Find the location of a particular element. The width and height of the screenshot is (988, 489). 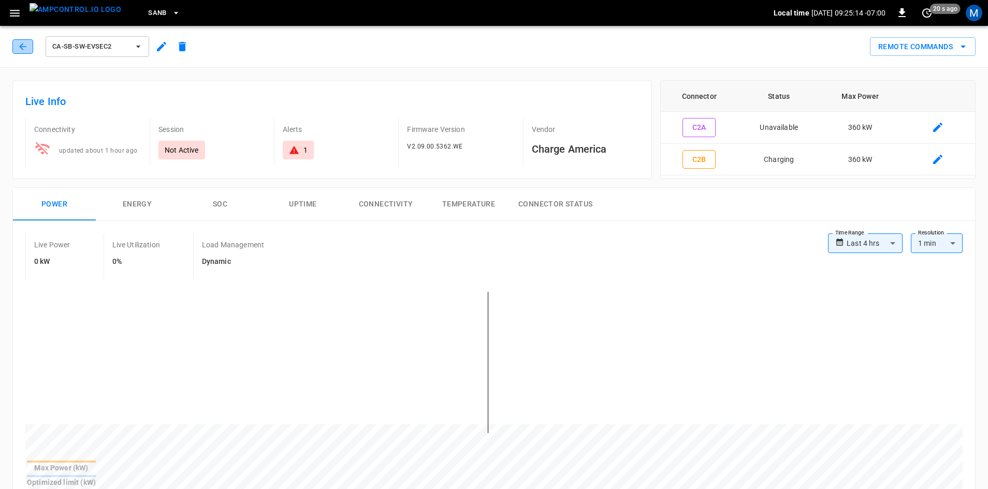

p: Firmware Version is located at coordinates (460, 129).